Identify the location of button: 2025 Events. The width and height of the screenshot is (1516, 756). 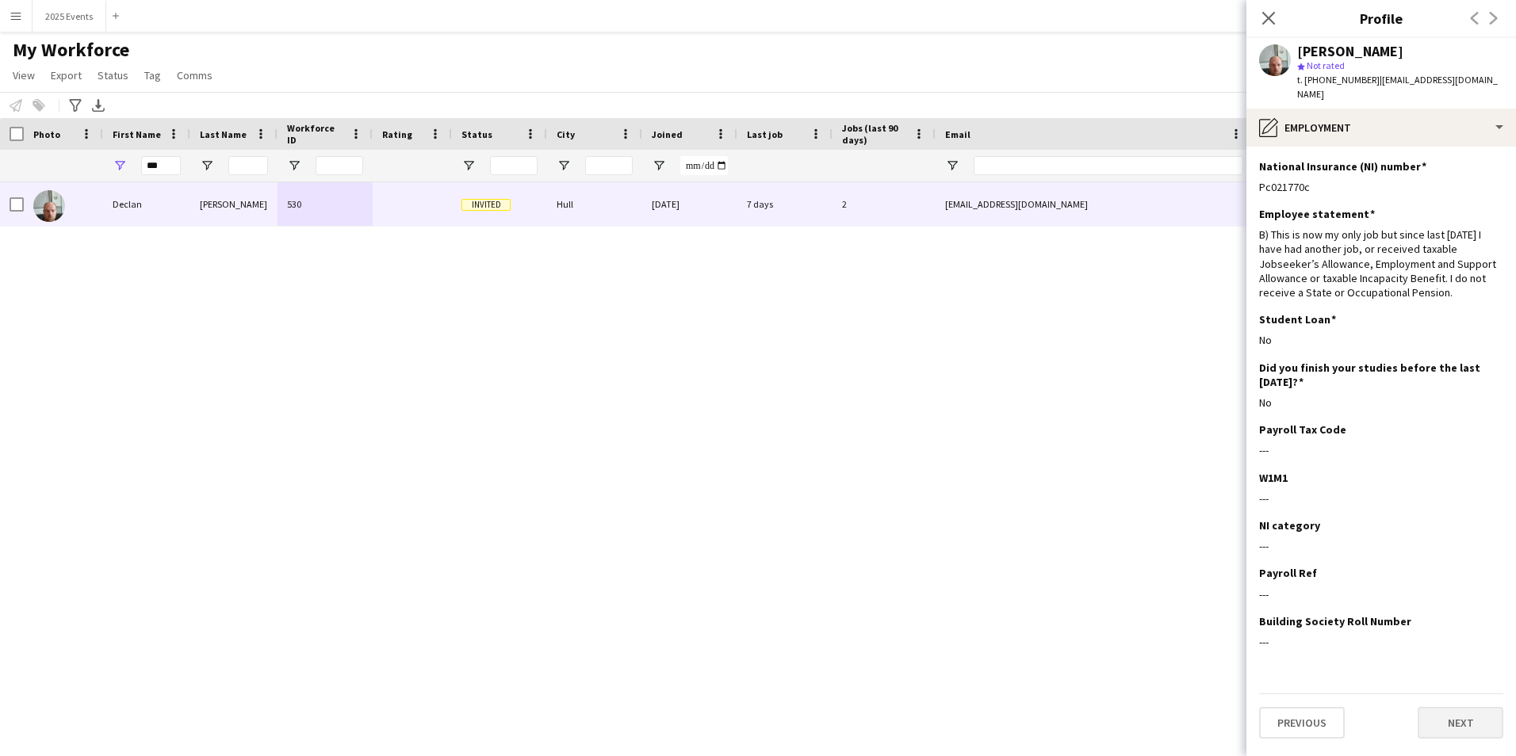
(69, 16).